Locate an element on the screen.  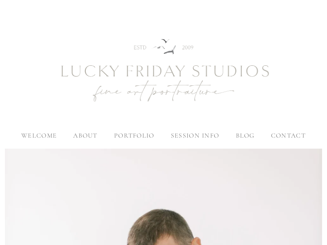
label: about is located at coordinates (85, 136).